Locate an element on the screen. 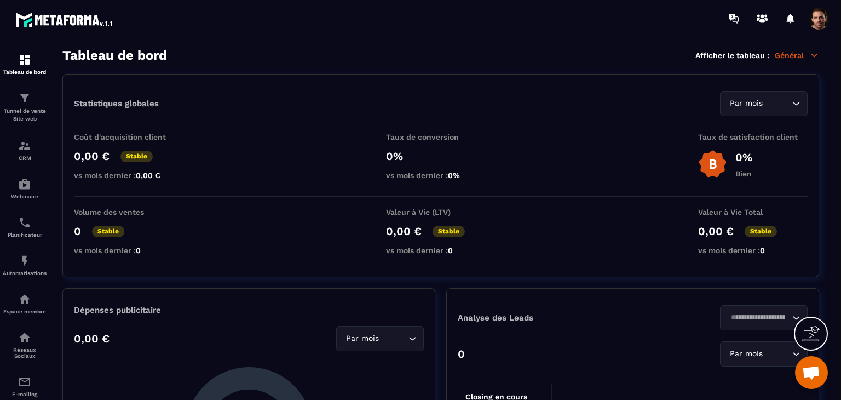 This screenshot has width=841, height=400. p: Statistiques globales is located at coordinates (116, 104).